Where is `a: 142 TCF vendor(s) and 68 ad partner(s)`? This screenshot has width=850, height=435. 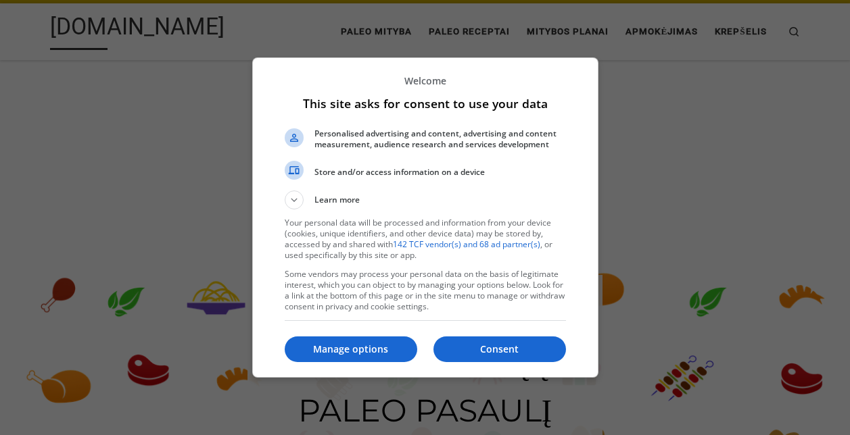
a: 142 TCF vendor(s) and 68 ad partner(s) is located at coordinates (466, 244).